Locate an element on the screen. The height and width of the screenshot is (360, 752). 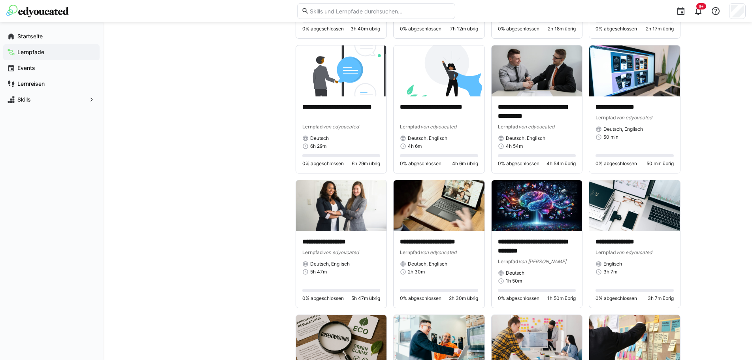
span: 4h 54m übrig is located at coordinates (561, 164).